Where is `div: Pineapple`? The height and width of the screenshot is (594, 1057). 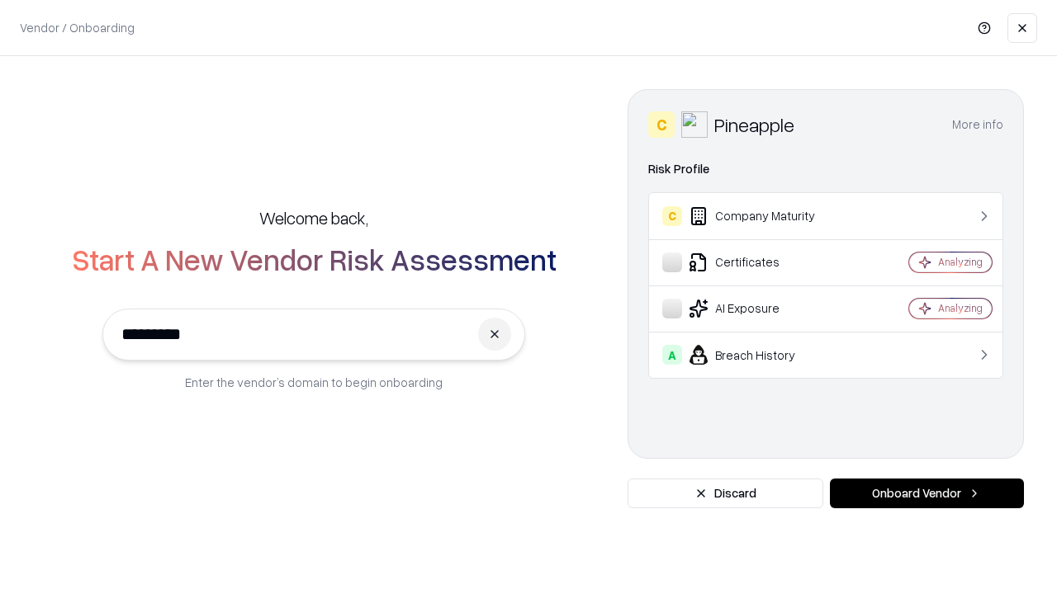 div: Pineapple is located at coordinates (754, 125).